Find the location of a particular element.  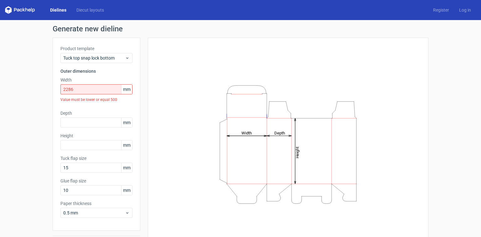

div: Value must be lower or equal 500 is located at coordinates (96, 100).